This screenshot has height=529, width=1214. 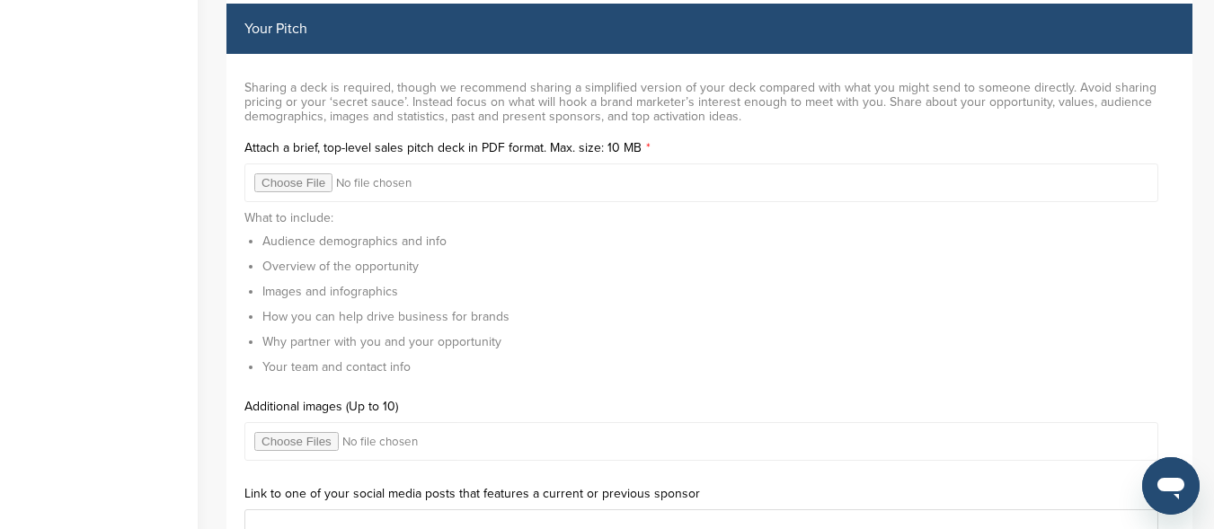 What do you see at coordinates (709, 102) in the screenshot?
I see `div: Sharing a deck is required, though we recommend sharing a simplified version of your deck compare...` at bounding box center [709, 102].